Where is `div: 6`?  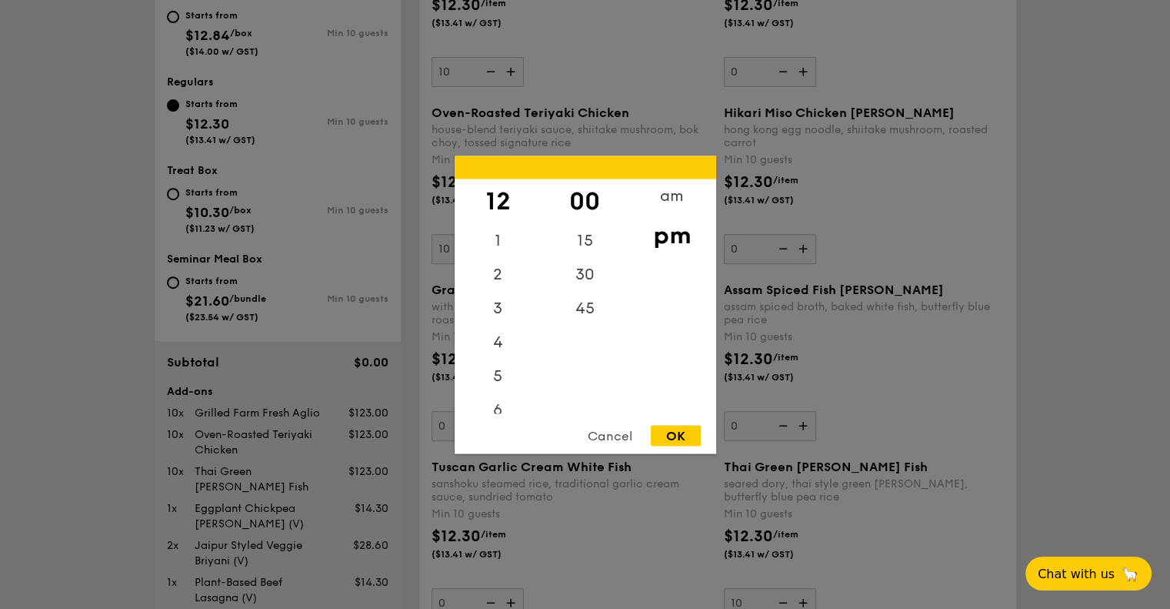
div: 6 is located at coordinates (498, 409).